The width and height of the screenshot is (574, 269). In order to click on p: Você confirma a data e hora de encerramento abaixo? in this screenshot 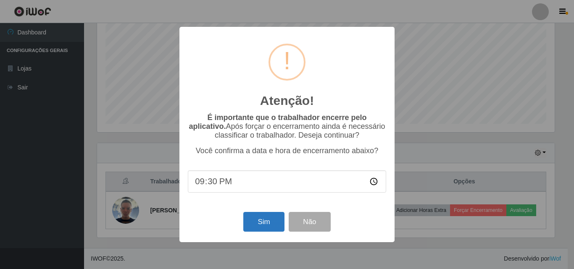, I will do `click(287, 151)`.